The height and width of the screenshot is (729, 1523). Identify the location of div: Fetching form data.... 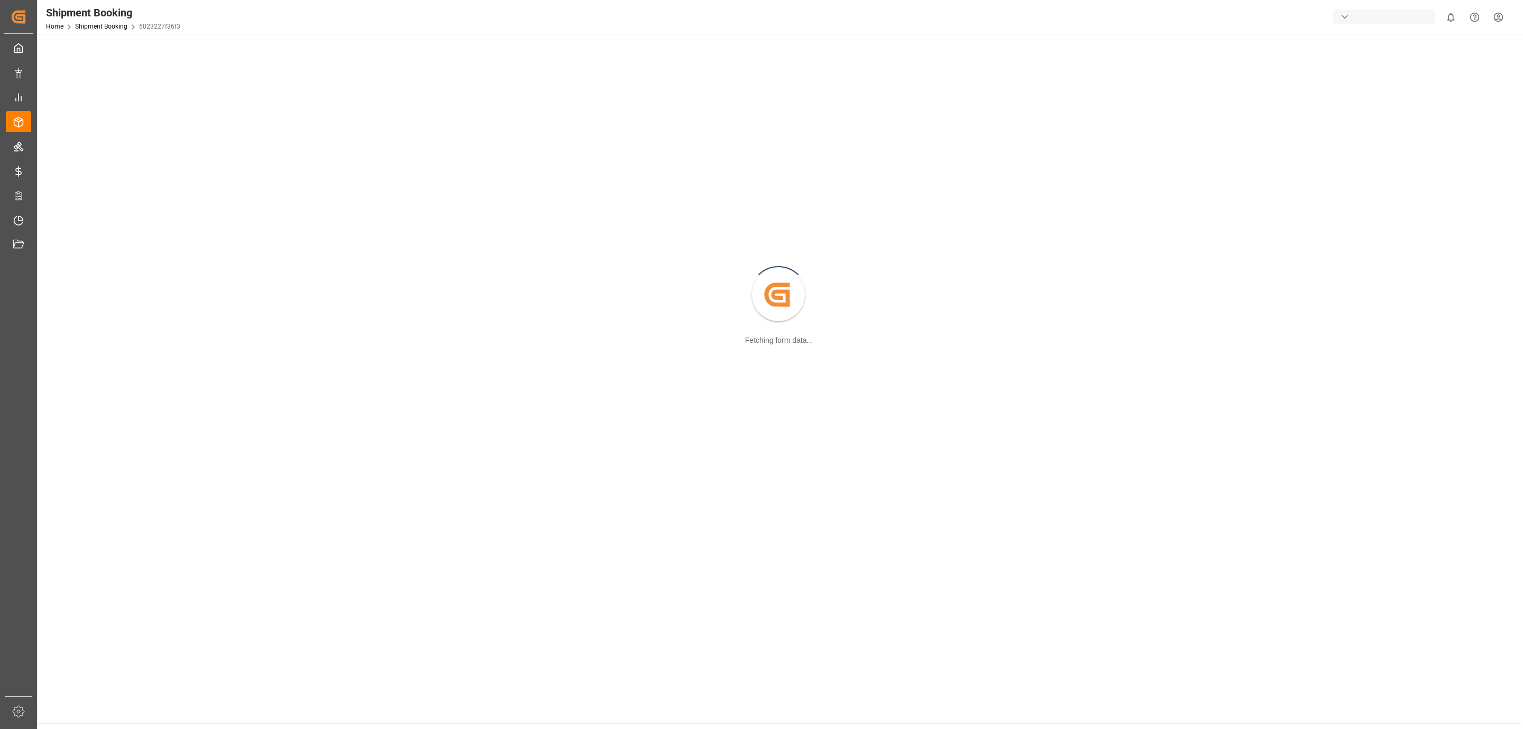
(779, 340).